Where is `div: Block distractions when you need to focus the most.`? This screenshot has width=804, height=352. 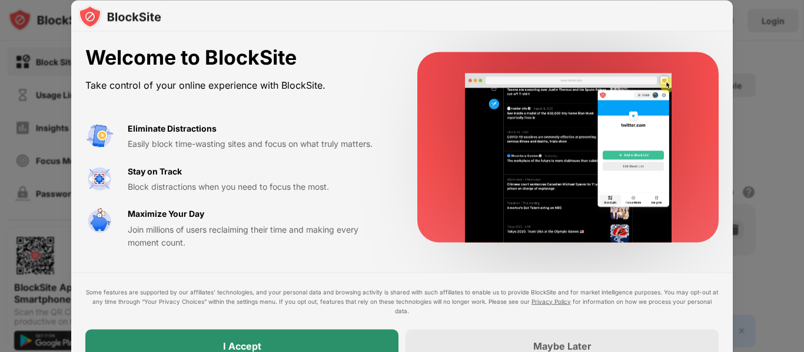 div: Block distractions when you need to focus the most. is located at coordinates (258, 187).